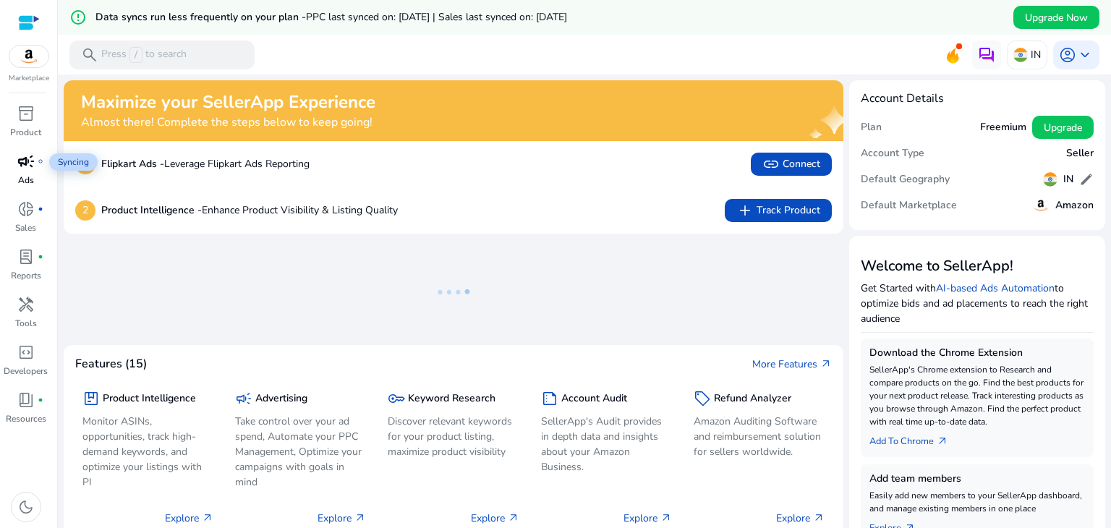 This screenshot has height=528, width=1111. What do you see at coordinates (1063, 127) in the screenshot?
I see `button: Upgrade` at bounding box center [1063, 127].